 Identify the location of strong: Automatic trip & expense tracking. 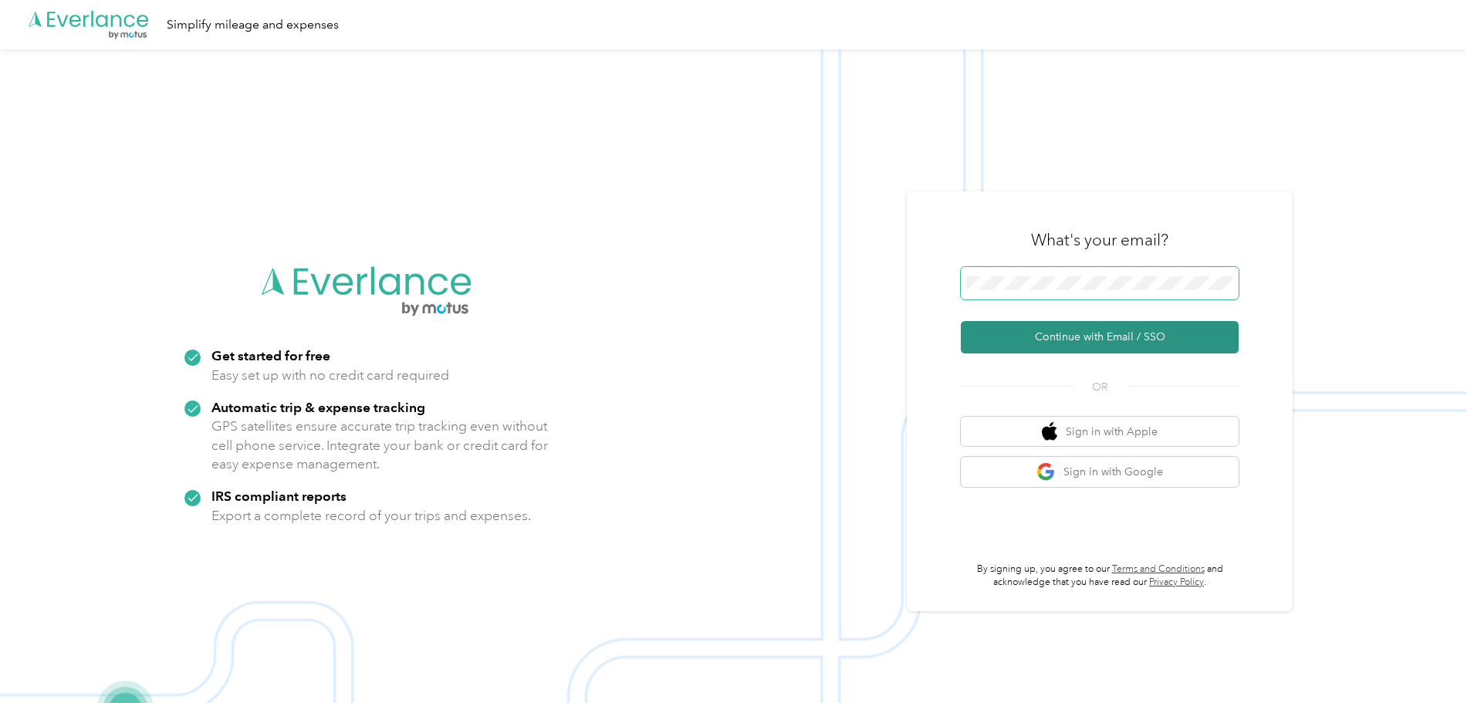
(318, 407).